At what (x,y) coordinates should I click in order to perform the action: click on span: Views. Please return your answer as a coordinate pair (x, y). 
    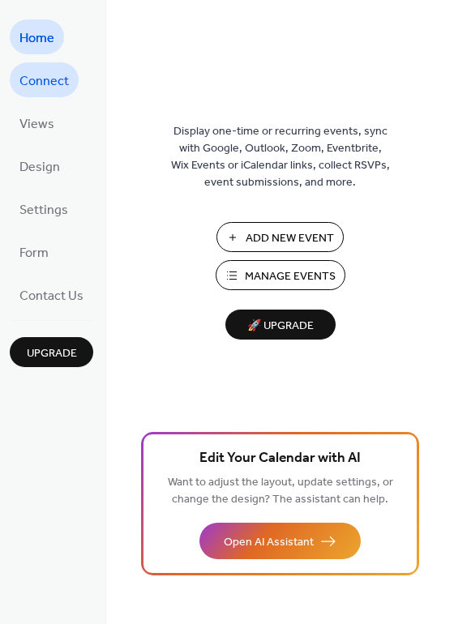
    Looking at the image, I should click on (36, 124).